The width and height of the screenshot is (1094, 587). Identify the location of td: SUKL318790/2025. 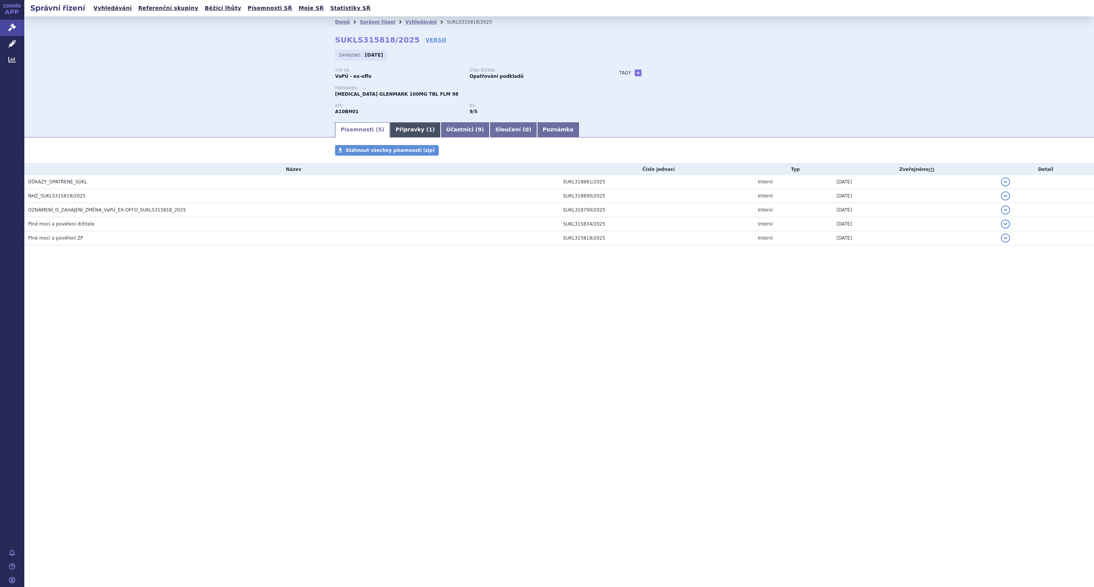
(656, 210).